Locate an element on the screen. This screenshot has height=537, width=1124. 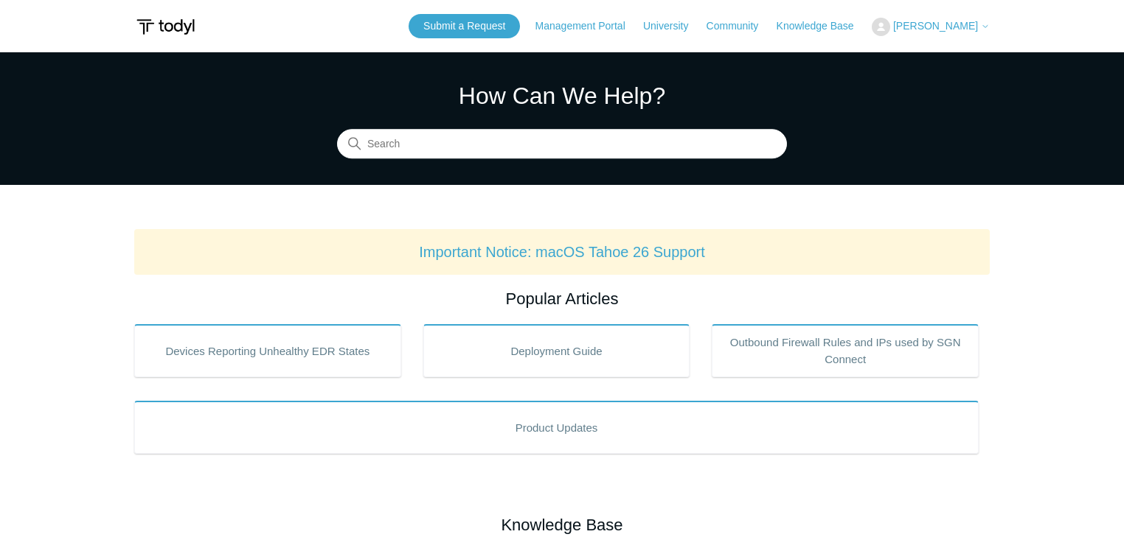
a: Deployment Guide is located at coordinates (557, 351).